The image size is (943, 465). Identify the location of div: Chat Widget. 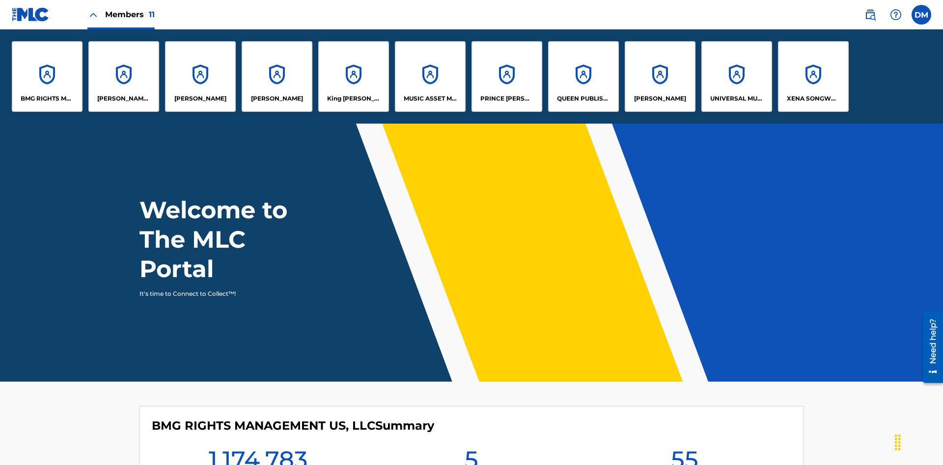
(918, 442).